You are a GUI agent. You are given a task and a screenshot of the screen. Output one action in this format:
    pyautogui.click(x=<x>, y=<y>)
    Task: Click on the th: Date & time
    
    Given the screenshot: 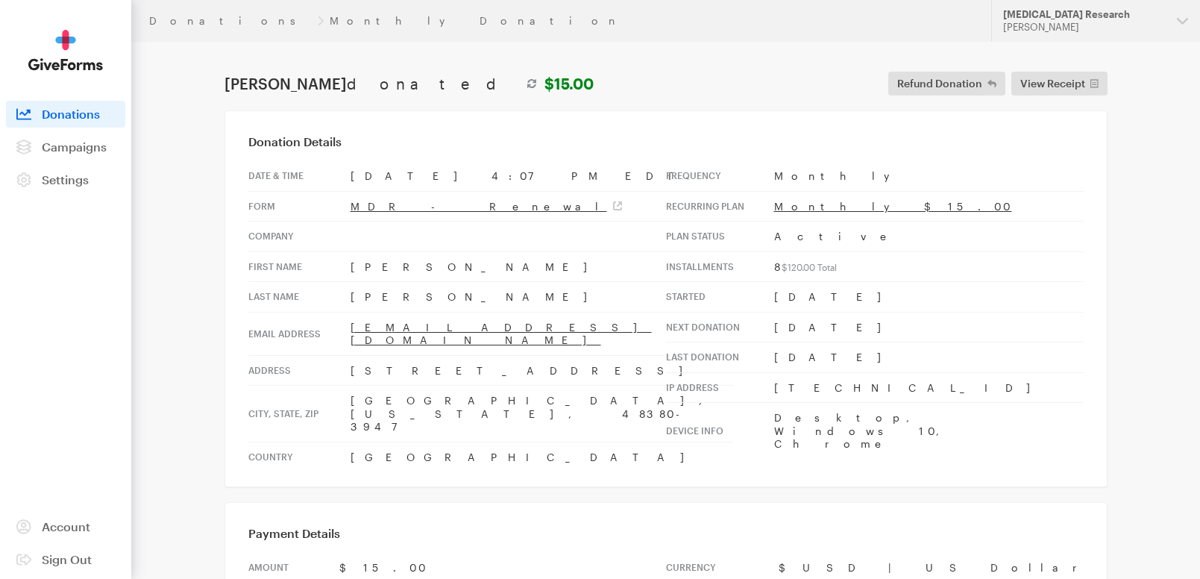 What is the action you would take?
    pyautogui.click(x=299, y=176)
    